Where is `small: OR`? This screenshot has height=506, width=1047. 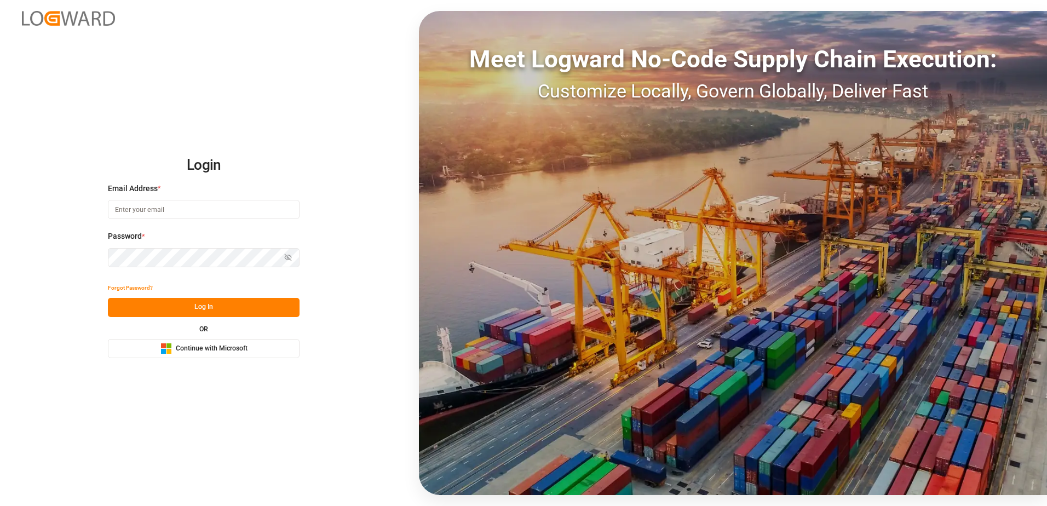 small: OR is located at coordinates (204, 329).